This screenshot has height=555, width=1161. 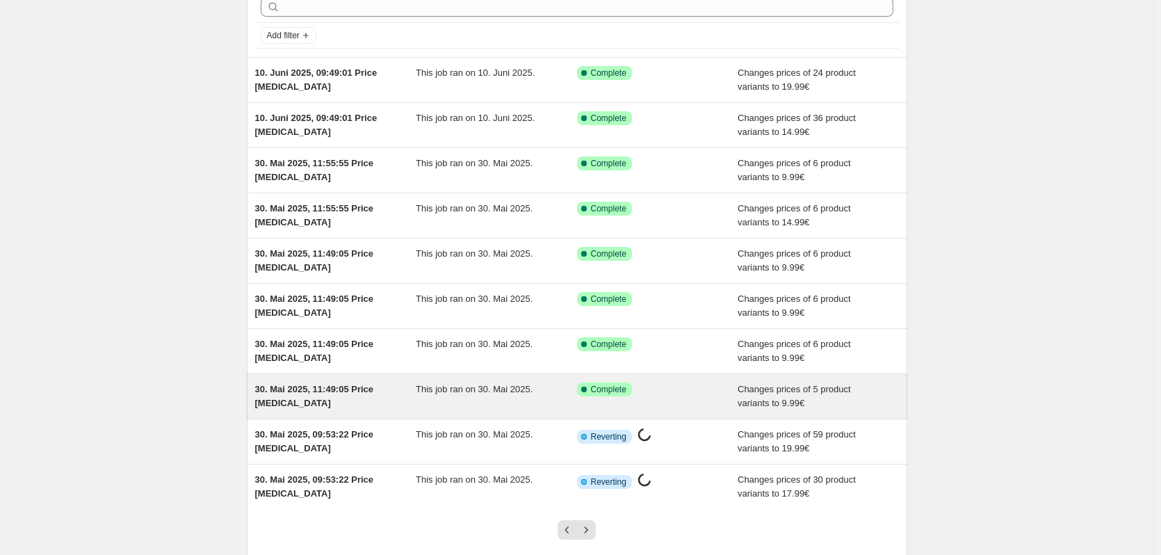 I want to click on span: Changes prices of 30 product variants to 17.99€, so click(x=797, y=486).